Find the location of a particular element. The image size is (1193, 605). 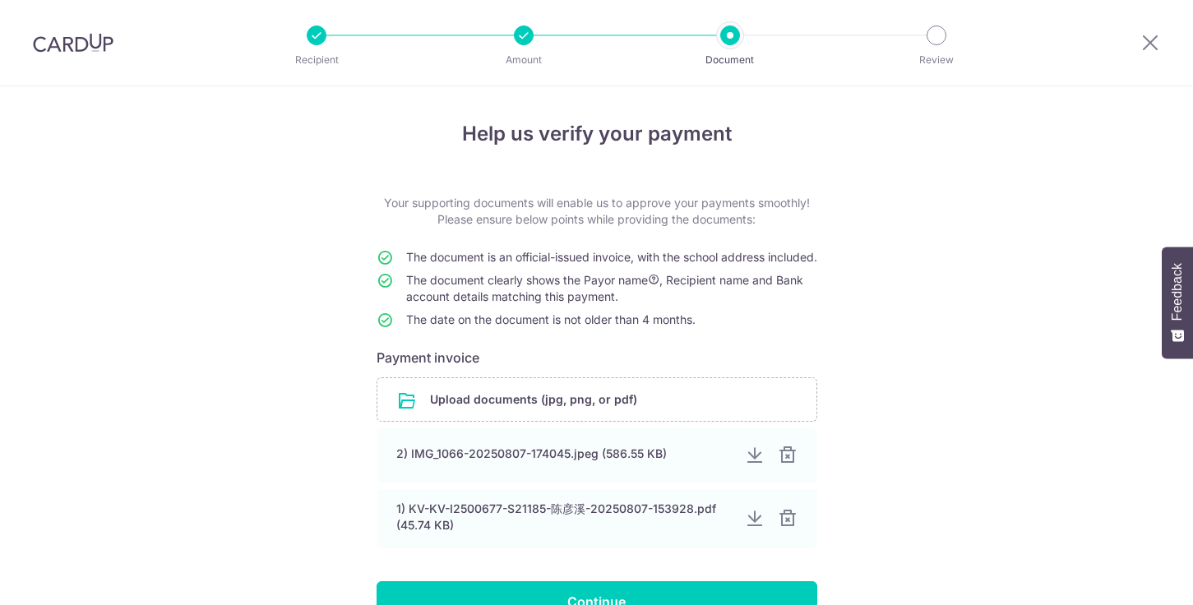

img: CardUp is located at coordinates (73, 43).